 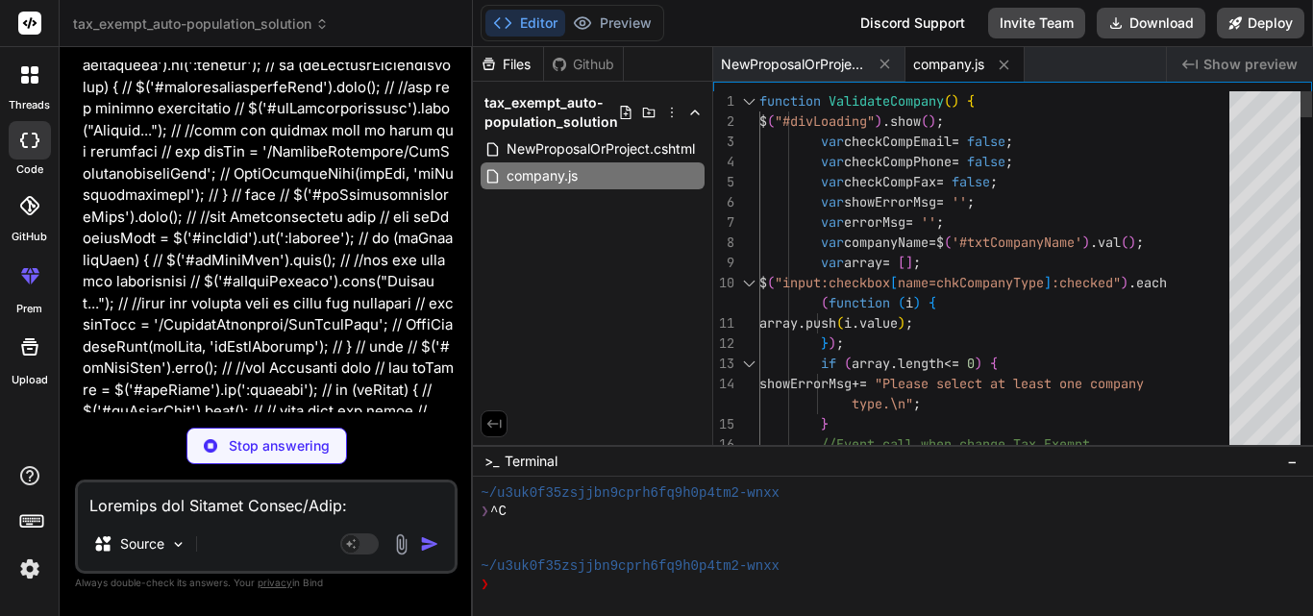 I want to click on div: Discord Support, so click(x=912, y=23).